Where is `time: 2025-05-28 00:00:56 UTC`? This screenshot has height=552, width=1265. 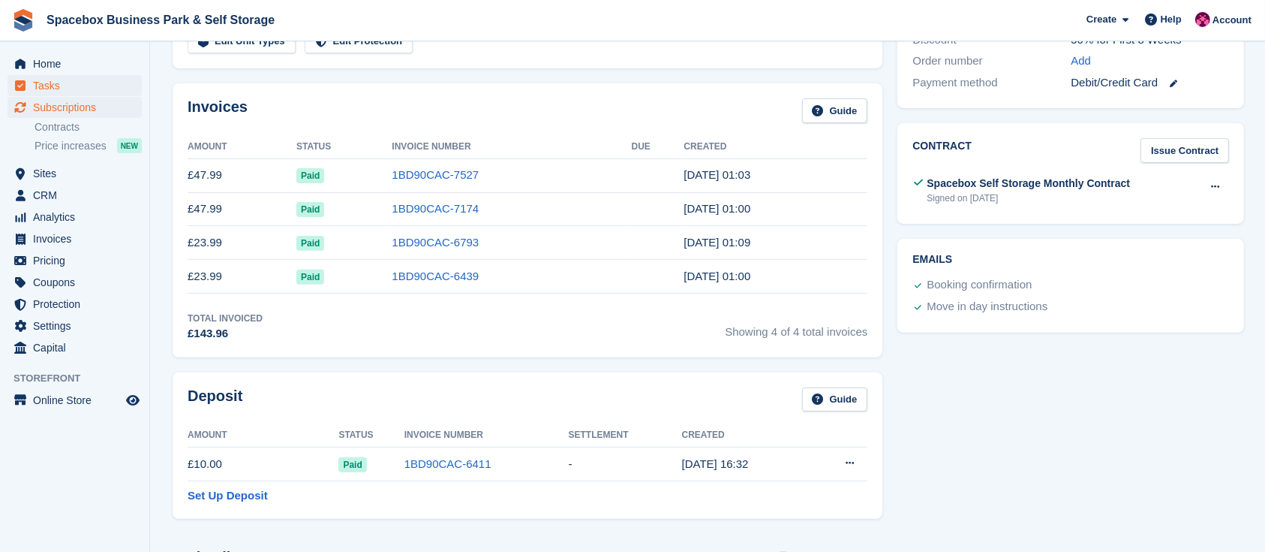 time: 2025-05-28 00:00:56 UTC is located at coordinates (717, 275).